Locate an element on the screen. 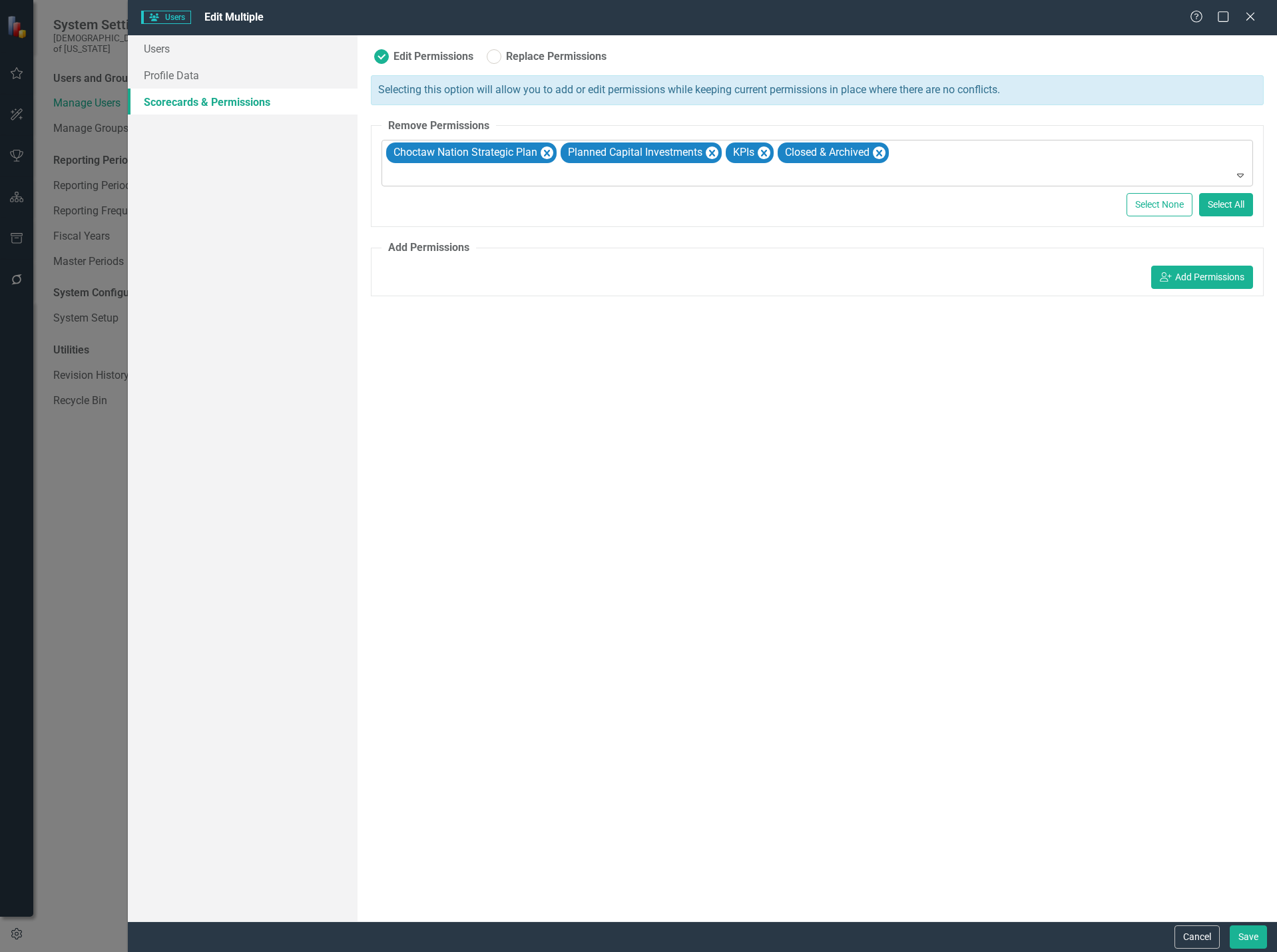 The width and height of the screenshot is (1277, 952). button: Add Permissions is located at coordinates (1202, 277).